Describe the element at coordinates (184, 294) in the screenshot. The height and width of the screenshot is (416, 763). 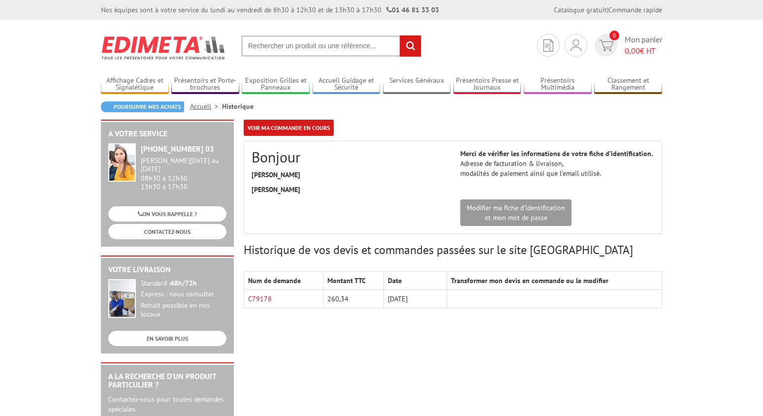
I see `div: Express : nous consulter` at that location.